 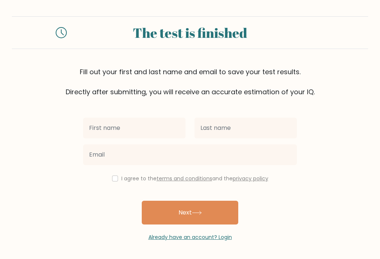 What do you see at coordinates (190, 33) in the screenshot?
I see `div: The test is finished` at bounding box center [190, 33].